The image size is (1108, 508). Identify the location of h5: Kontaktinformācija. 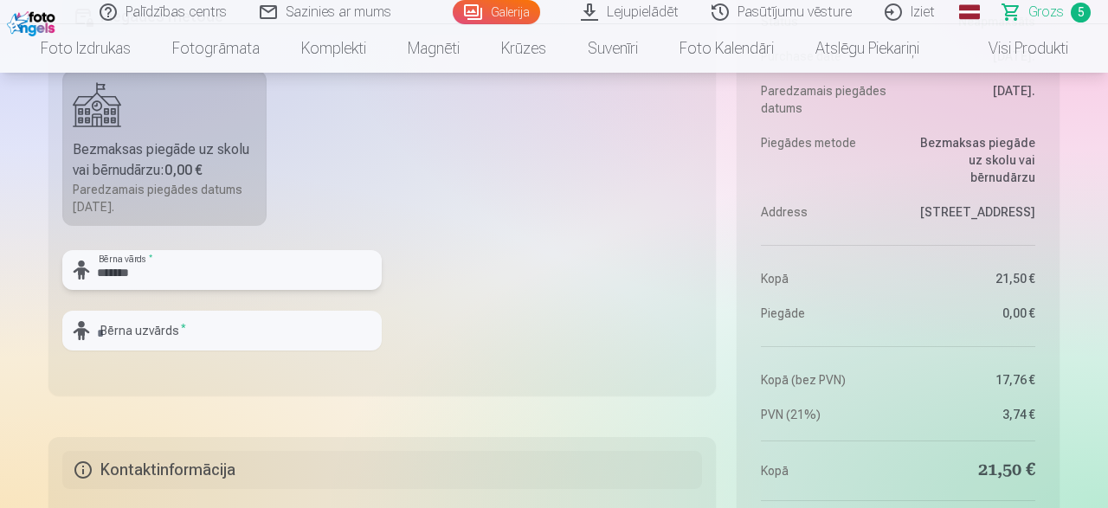
(382, 470).